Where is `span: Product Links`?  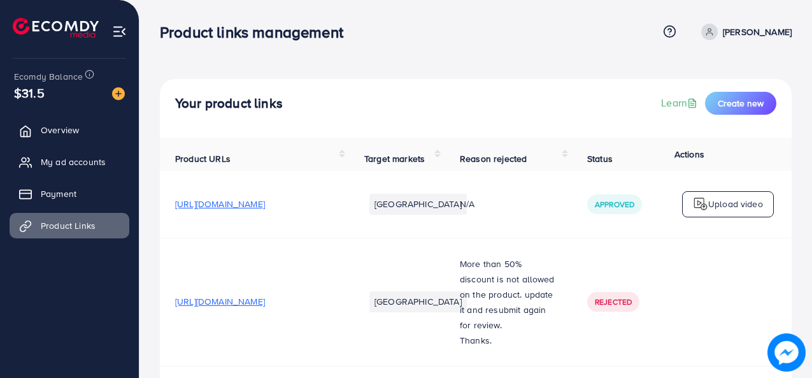 span: Product Links is located at coordinates (68, 225).